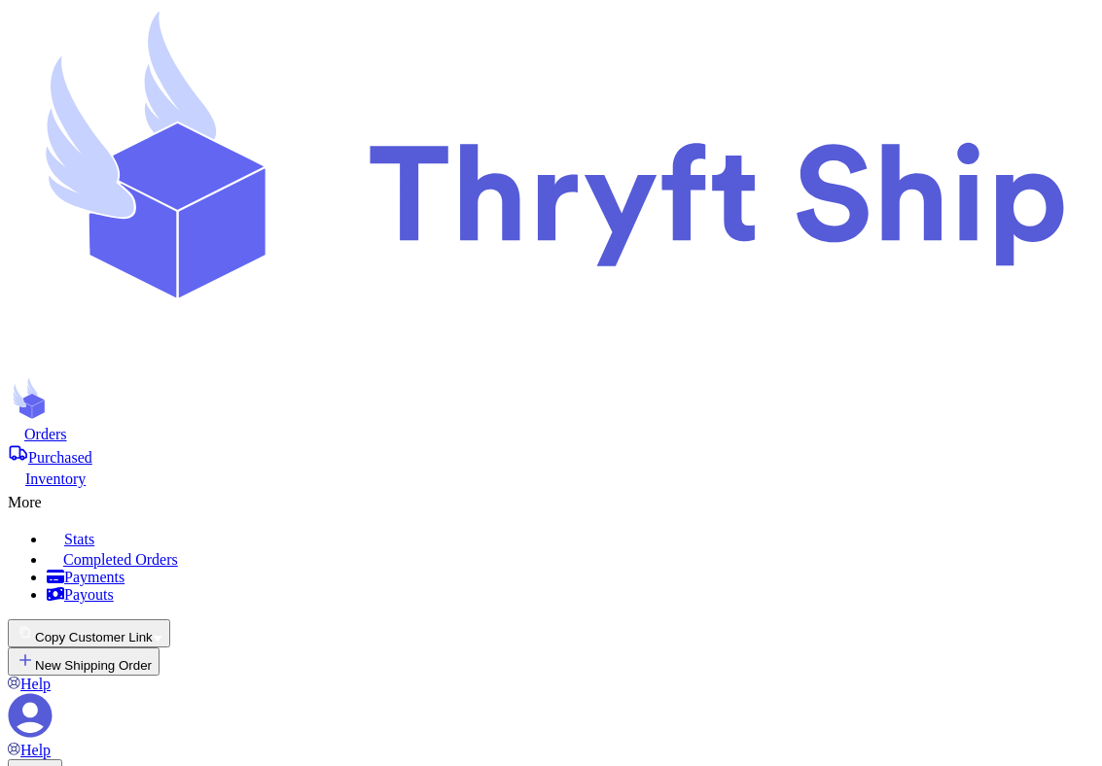 The image size is (1102, 766). Describe the element at coordinates (570, 558) in the screenshot. I see `div: Completed Orders` at that location.